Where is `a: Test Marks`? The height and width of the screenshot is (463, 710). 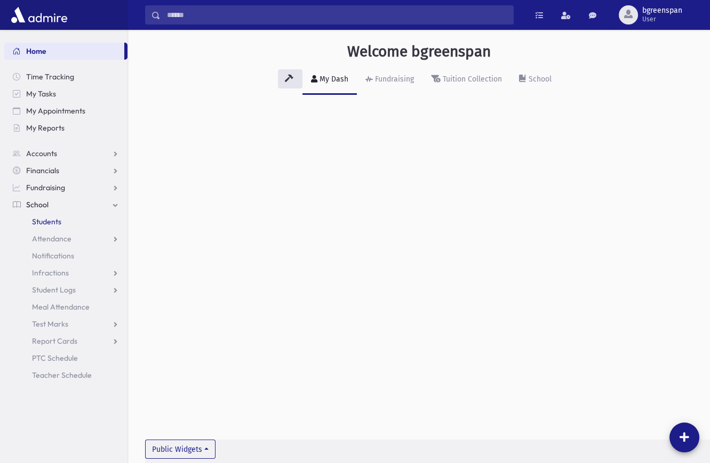 a: Test Marks is located at coordinates (66, 324).